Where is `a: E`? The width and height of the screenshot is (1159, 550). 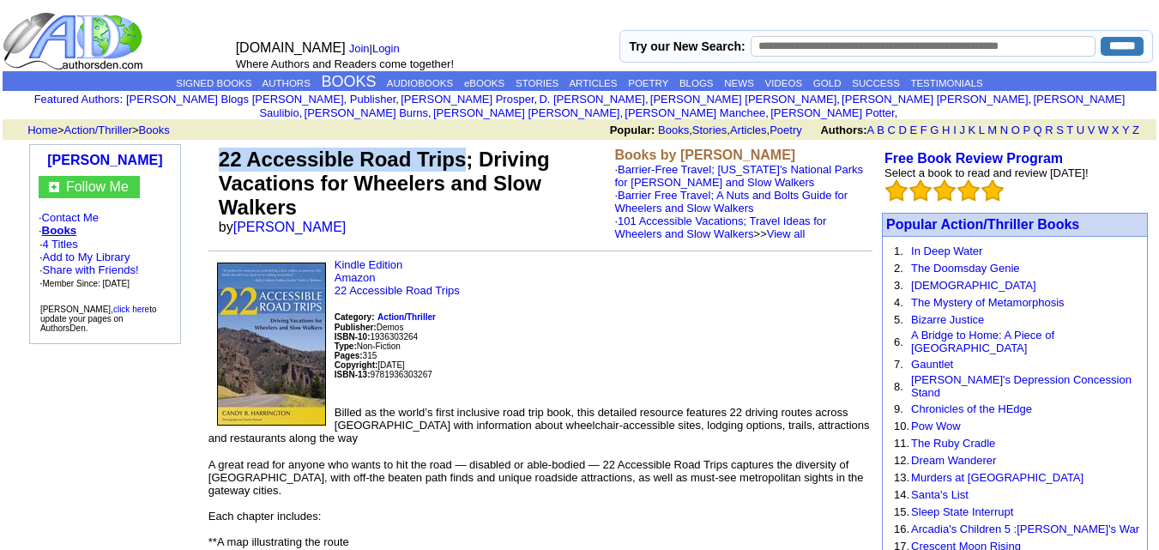 a: E is located at coordinates (913, 130).